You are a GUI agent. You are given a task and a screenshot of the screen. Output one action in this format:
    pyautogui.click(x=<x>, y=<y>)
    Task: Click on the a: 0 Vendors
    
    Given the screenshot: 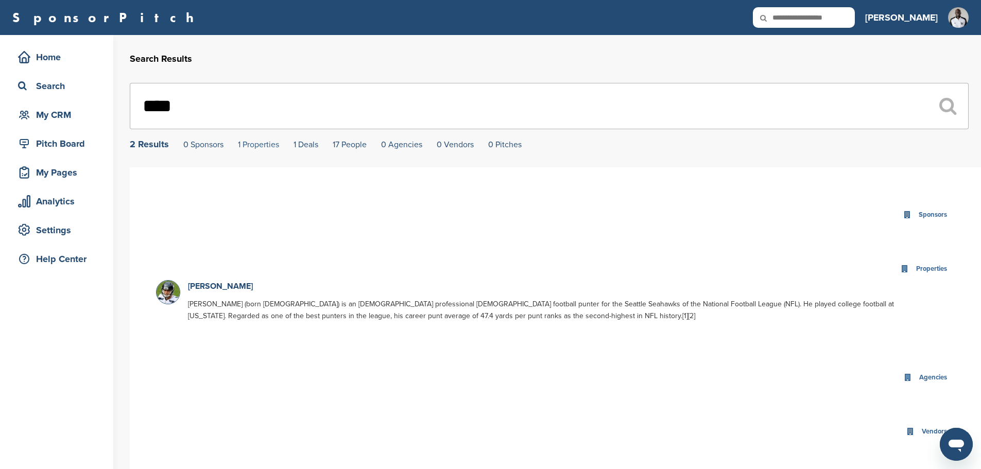 What is the action you would take?
    pyautogui.click(x=455, y=145)
    